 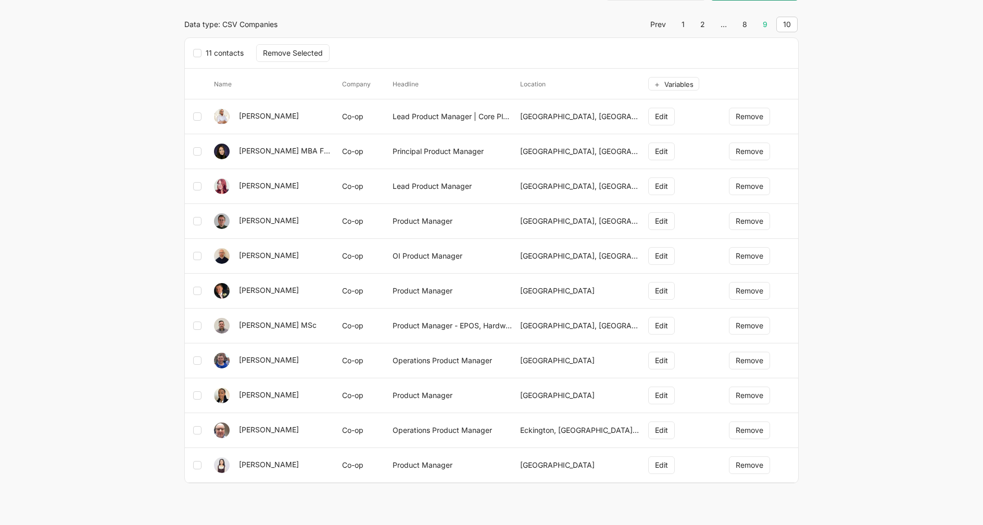 I want to click on td: Lead Product Manager | Core Platform Team, so click(x=453, y=117).